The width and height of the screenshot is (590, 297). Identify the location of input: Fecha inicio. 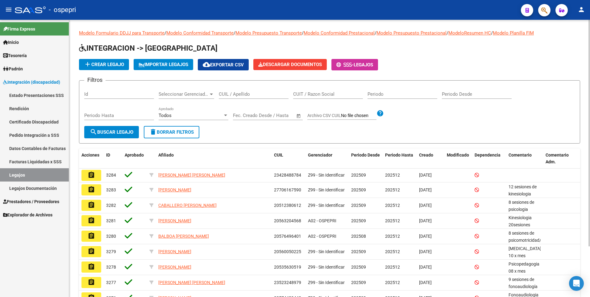
(245, 115).